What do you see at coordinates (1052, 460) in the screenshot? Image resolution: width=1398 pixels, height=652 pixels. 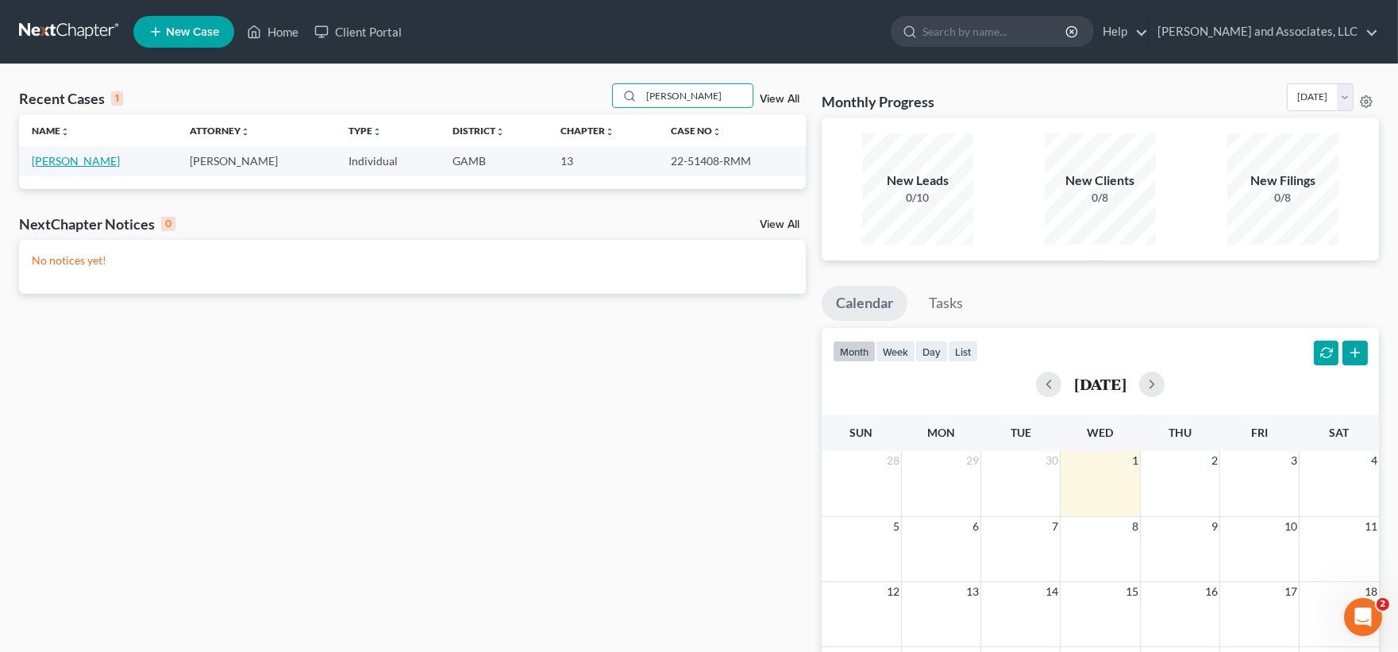 I see `span: 30` at bounding box center [1052, 460].